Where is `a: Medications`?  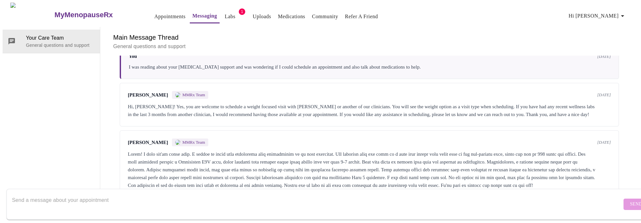
a: Medications is located at coordinates (292, 17).